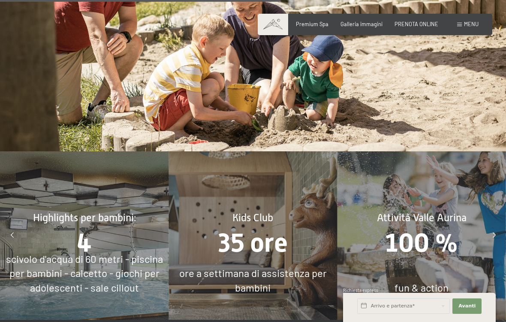  What do you see at coordinates (252, 217) in the screenshot?
I see `span: Kids Club` at bounding box center [252, 217].